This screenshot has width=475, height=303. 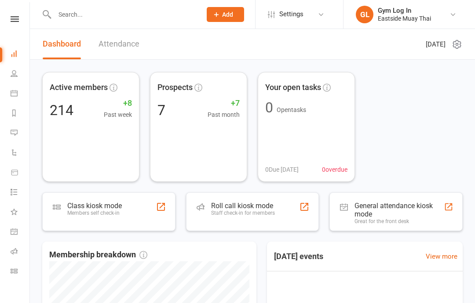 What do you see at coordinates (161, 110) in the screenshot?
I see `div: 7` at bounding box center [161, 110].